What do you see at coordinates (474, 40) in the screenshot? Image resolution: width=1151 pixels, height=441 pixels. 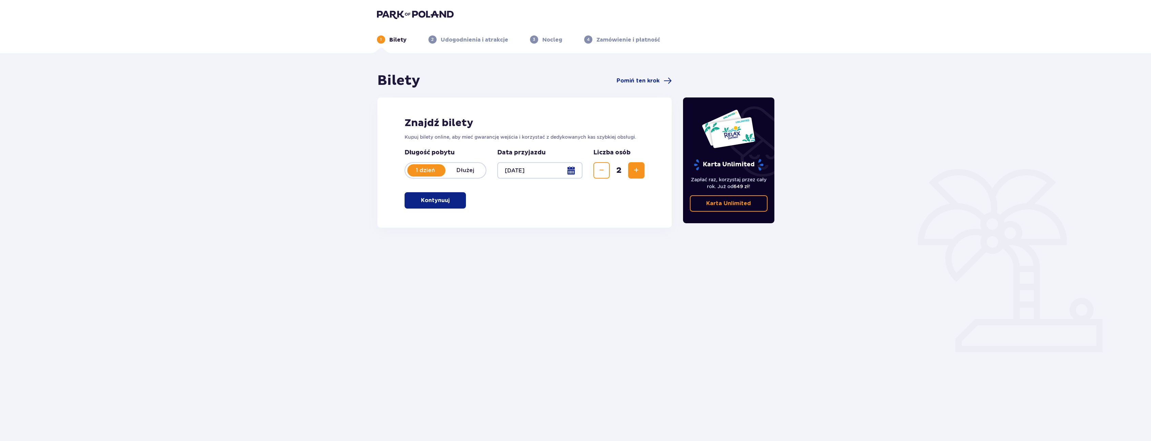 I see `p: Udogodnienia i atrakcje` at bounding box center [474, 40].